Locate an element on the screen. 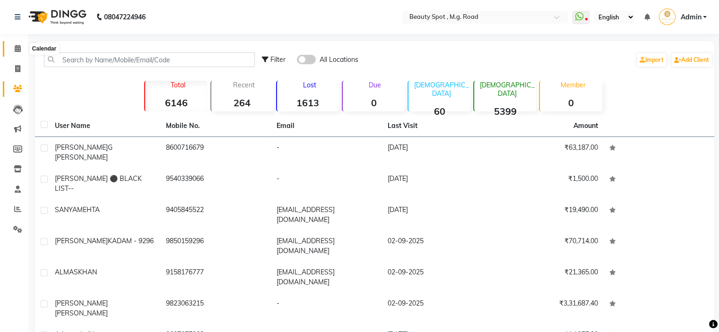  span: MEHTA is located at coordinates (88, 210).